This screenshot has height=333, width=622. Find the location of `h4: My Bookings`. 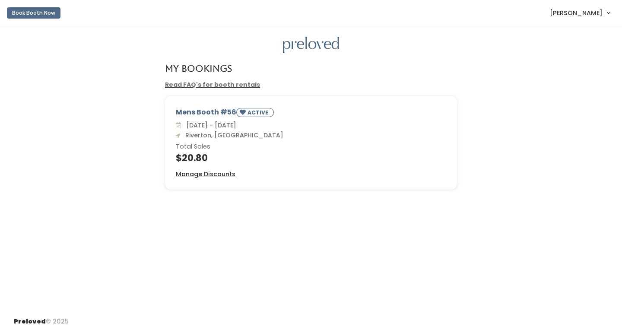

h4: My Bookings is located at coordinates (198, 68).